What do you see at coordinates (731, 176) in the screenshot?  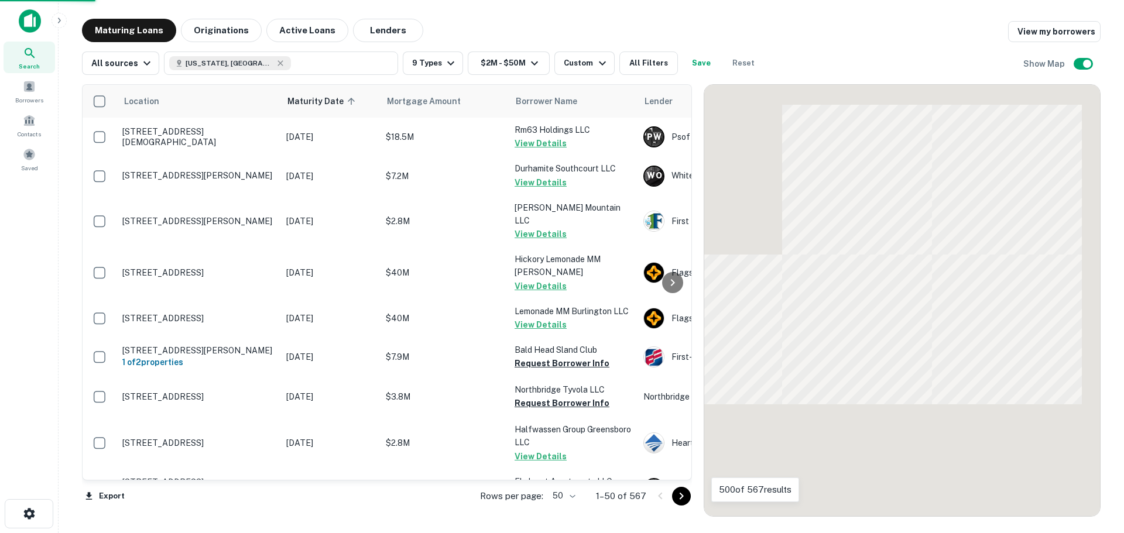 I see `div: White OAK Assets LLC` at bounding box center [731, 176].